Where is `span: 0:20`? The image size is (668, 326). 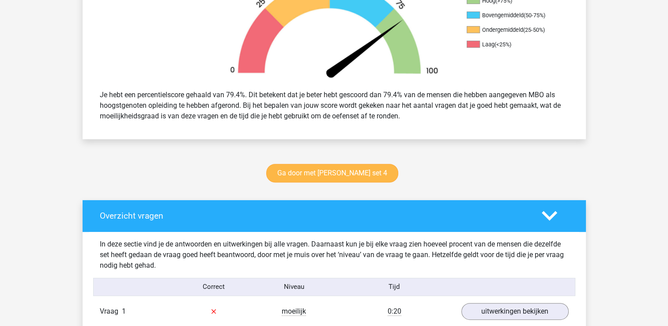 span: 0:20 is located at coordinates (394, 311).